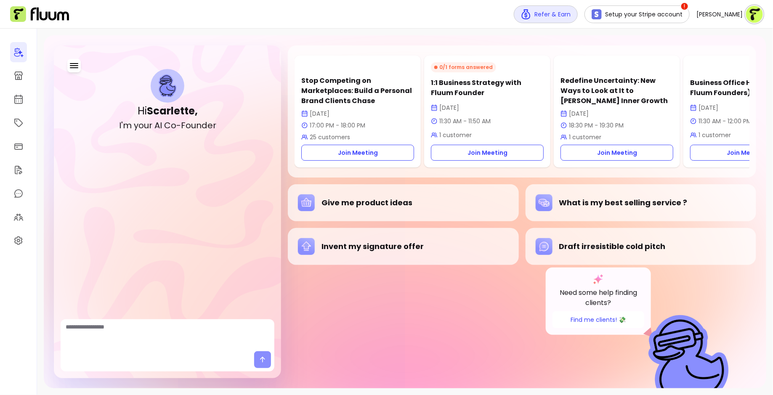  Describe the element at coordinates (157, 125) in the screenshot. I see `div: A` at that location.